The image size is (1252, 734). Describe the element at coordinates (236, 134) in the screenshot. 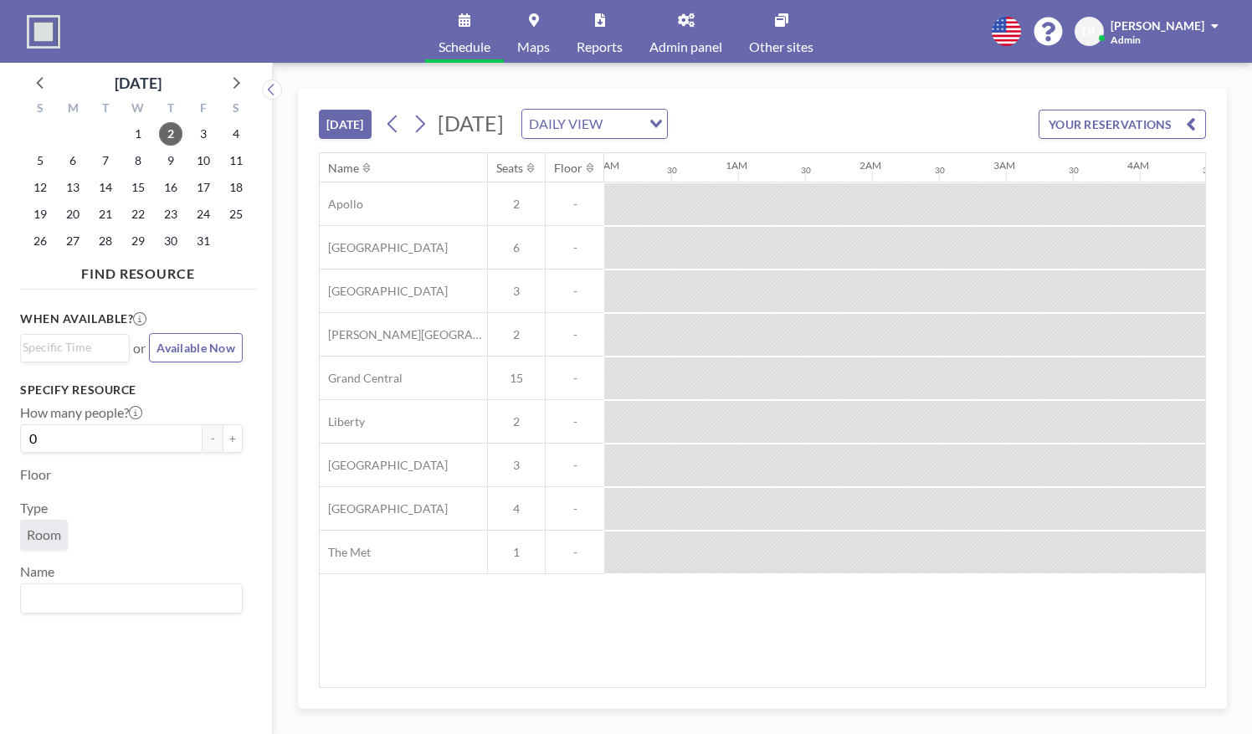

I see `span: Saturday, October 4, 2025` at that location.